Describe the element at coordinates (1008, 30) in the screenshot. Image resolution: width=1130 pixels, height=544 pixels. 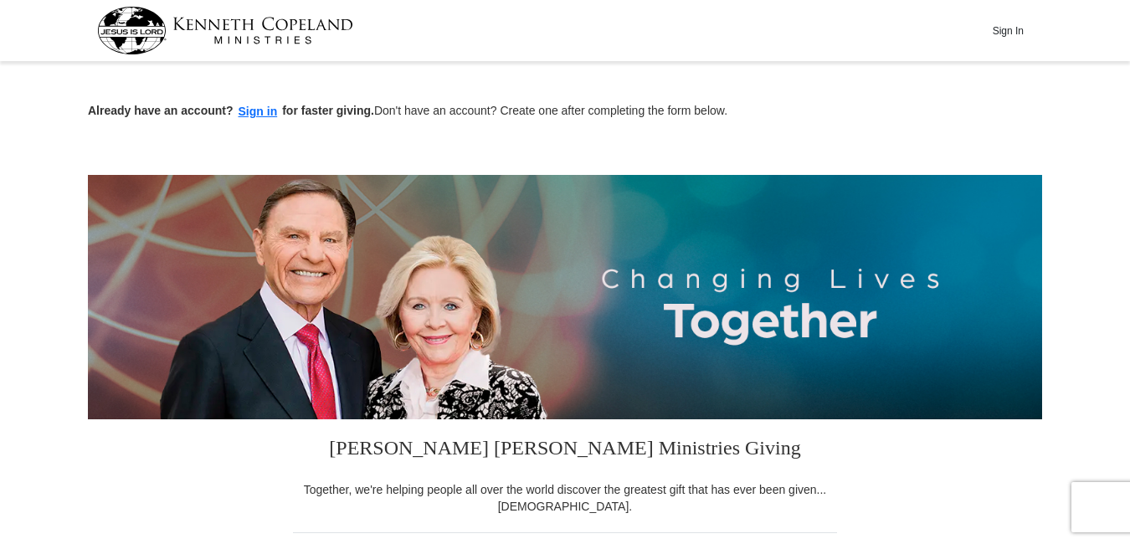
I see `button: Sign In` at that location.